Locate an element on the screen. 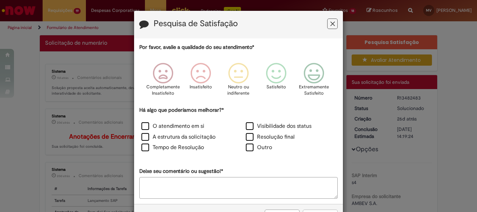 This screenshot has width=477, height=212. div: Insatisfeito is located at coordinates (201, 81).